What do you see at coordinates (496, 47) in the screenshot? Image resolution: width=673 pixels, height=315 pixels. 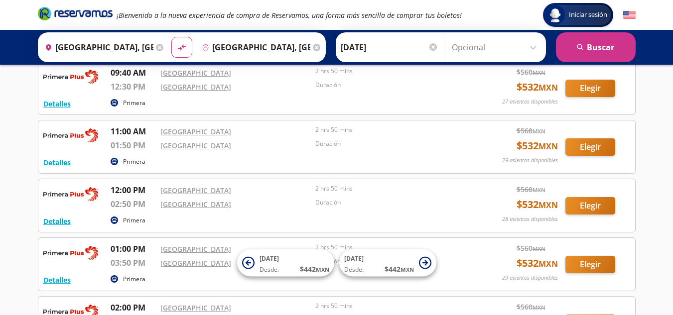 I see `input: Opcional` at bounding box center [496, 47].